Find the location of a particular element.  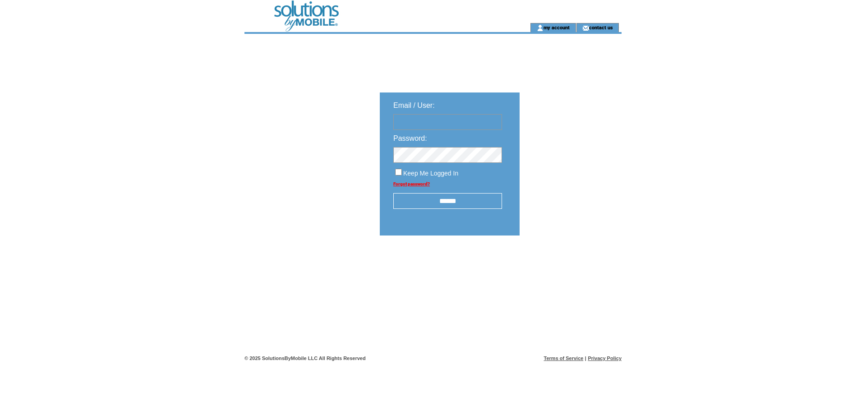

a: Forgot password? is located at coordinates (411, 183).